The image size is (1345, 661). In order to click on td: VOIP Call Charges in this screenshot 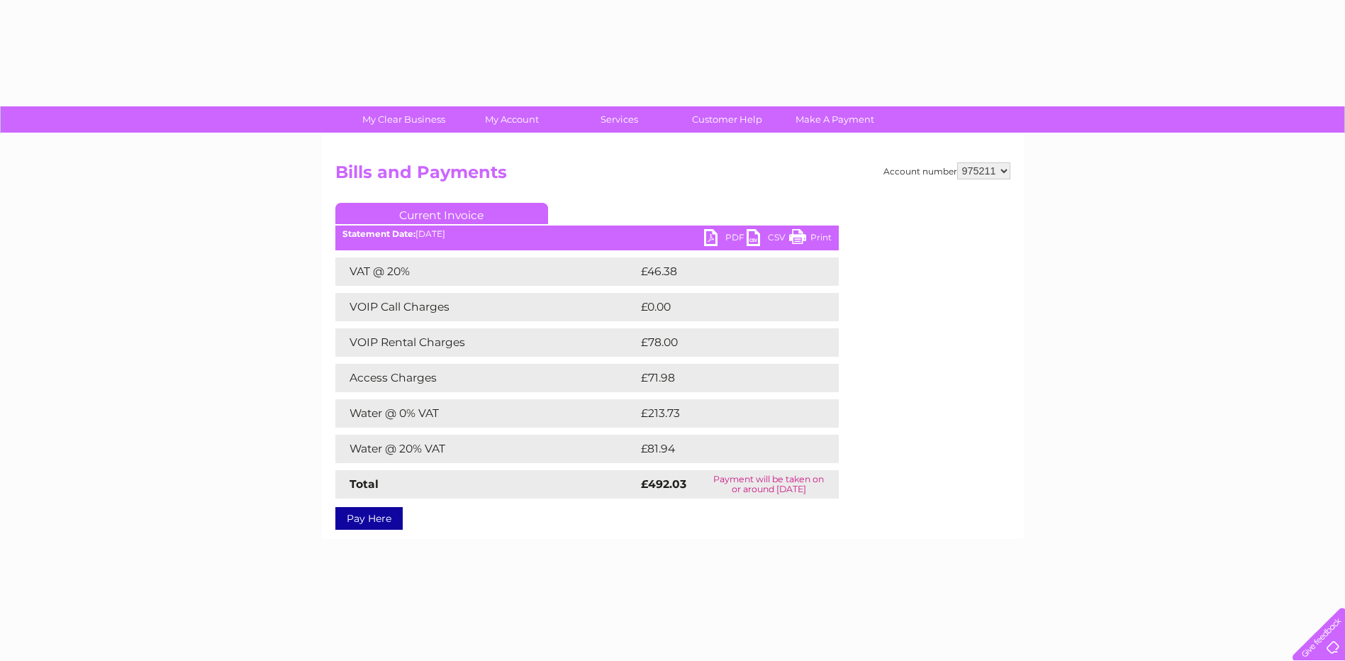, I will do `click(486, 307)`.